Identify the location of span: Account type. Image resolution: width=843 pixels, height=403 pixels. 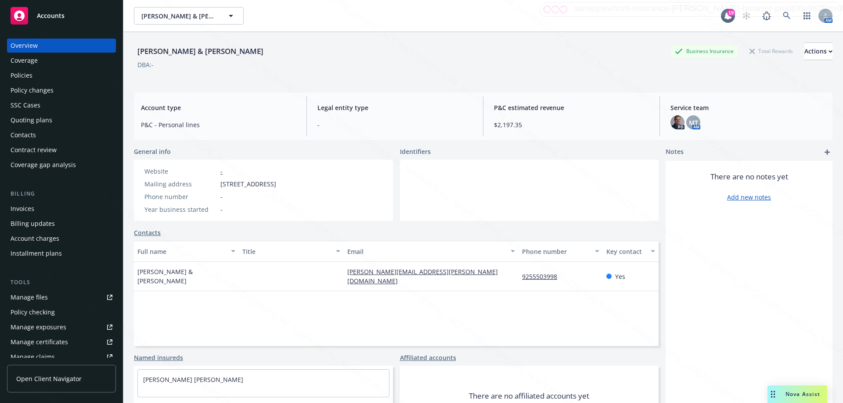
(218, 108).